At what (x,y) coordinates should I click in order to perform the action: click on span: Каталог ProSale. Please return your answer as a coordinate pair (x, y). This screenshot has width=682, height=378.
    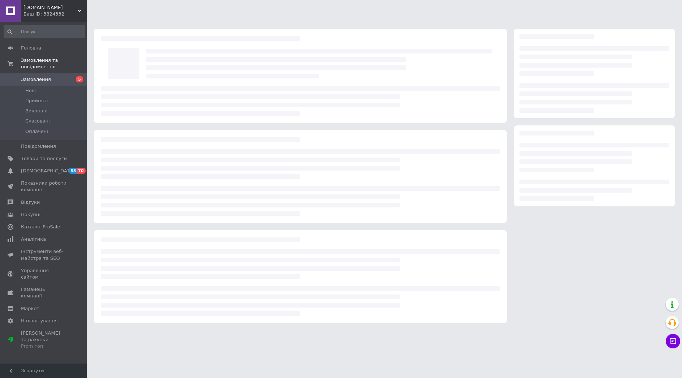
    Looking at the image, I should click on (40, 227).